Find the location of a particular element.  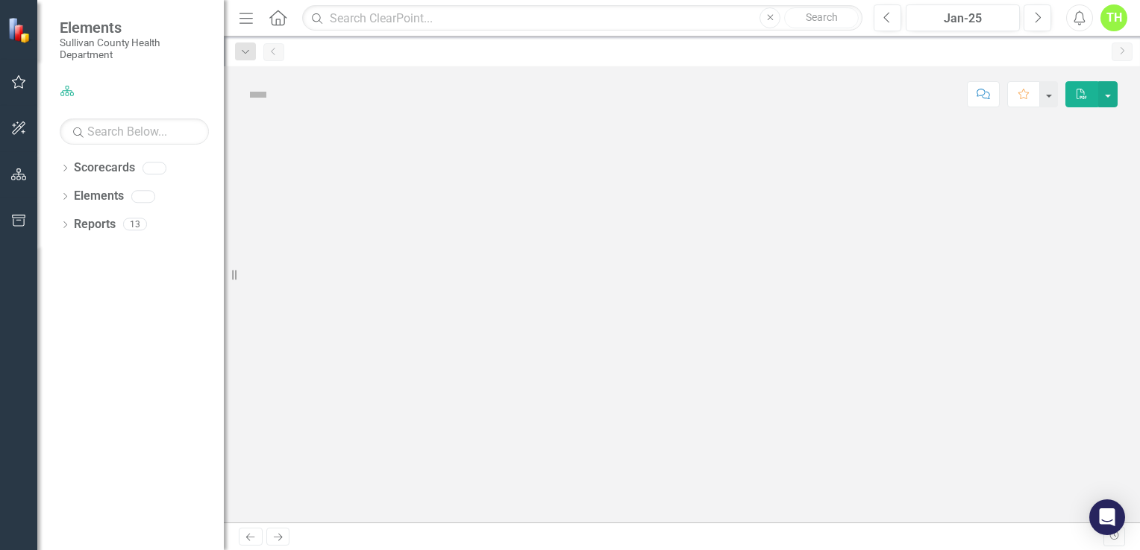

input: Search ClearPoint... is located at coordinates (582, 18).